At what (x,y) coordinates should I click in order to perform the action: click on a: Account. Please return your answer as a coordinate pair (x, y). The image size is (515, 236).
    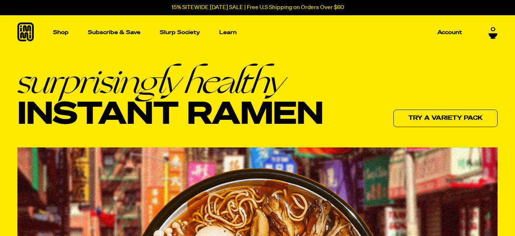
    Looking at the image, I should click on (450, 32).